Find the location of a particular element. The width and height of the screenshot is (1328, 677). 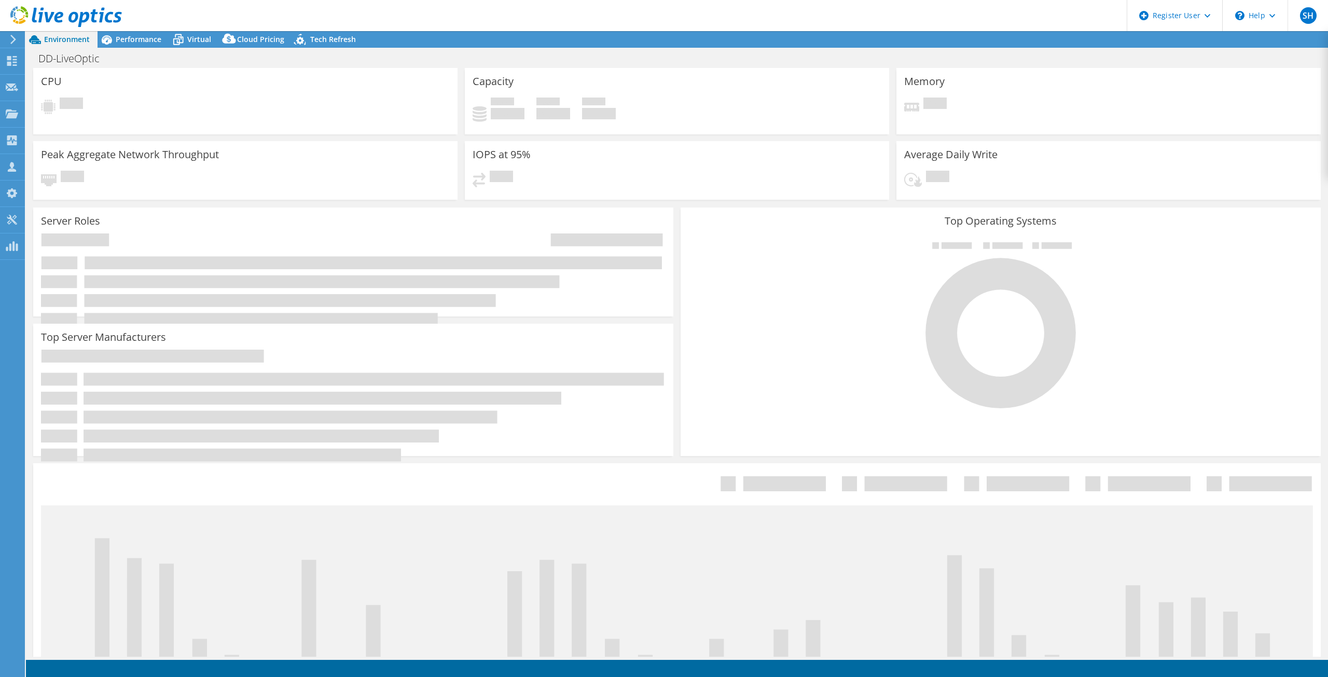

svg: \n is located at coordinates (1240, 16).